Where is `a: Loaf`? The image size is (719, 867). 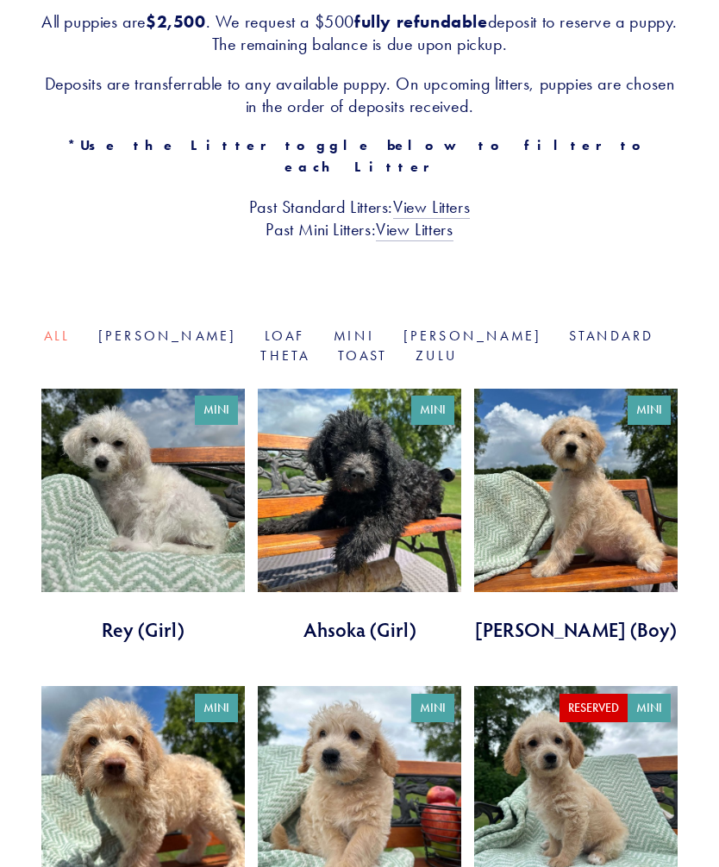
a: Loaf is located at coordinates (285, 335).